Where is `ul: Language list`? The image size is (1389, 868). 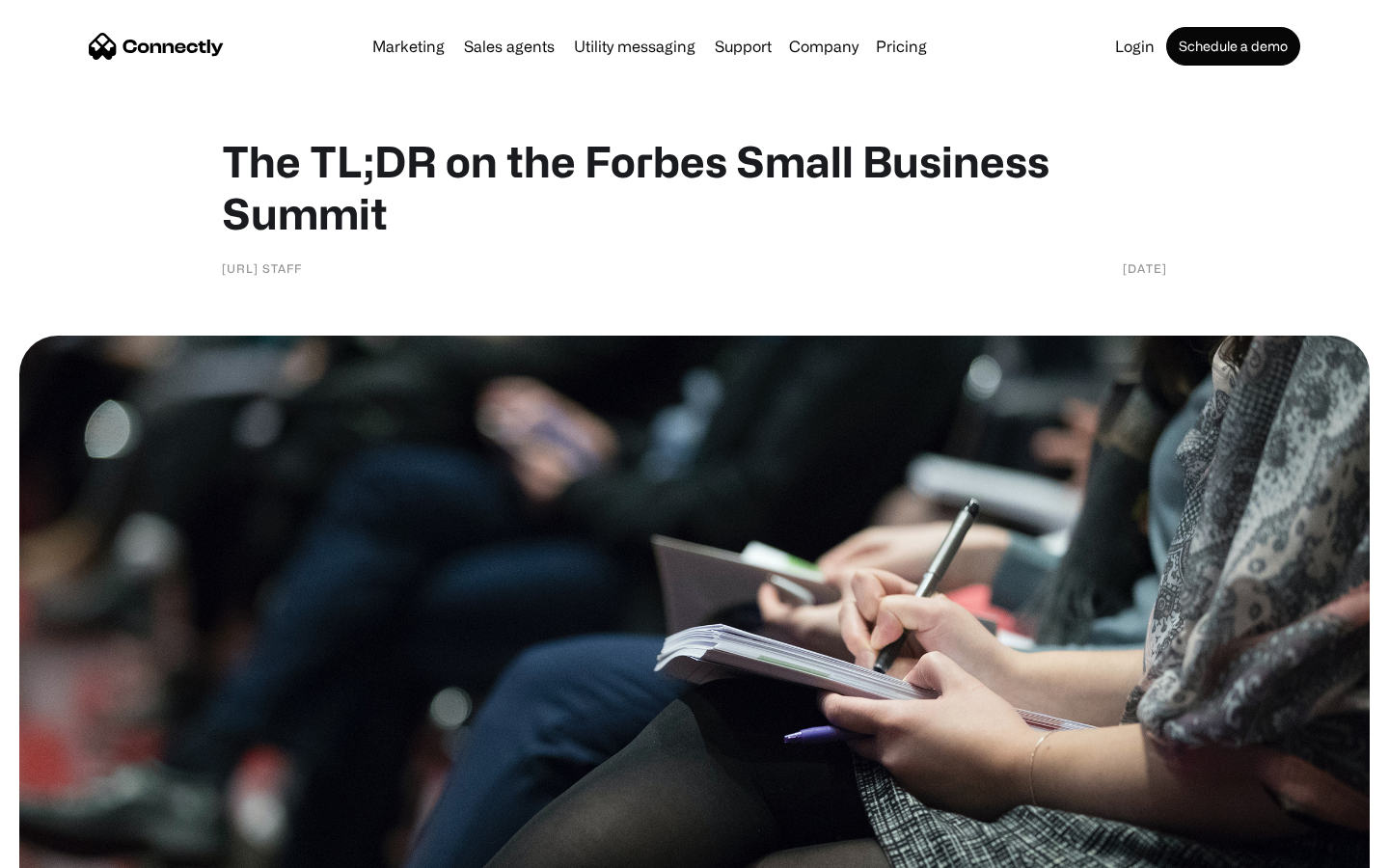 ul: Language list is located at coordinates (77, 848).